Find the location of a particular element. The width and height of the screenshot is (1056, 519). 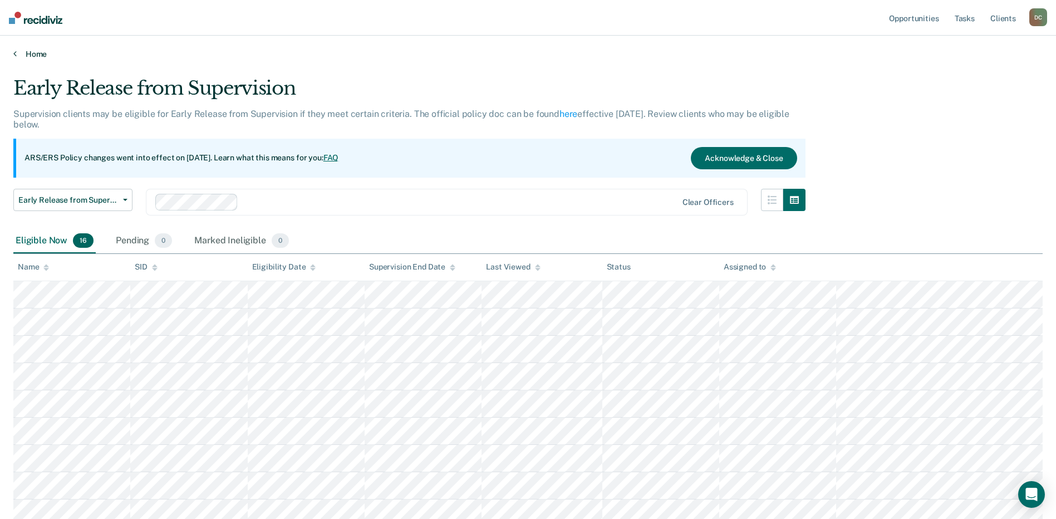

div: Name is located at coordinates (33, 267).